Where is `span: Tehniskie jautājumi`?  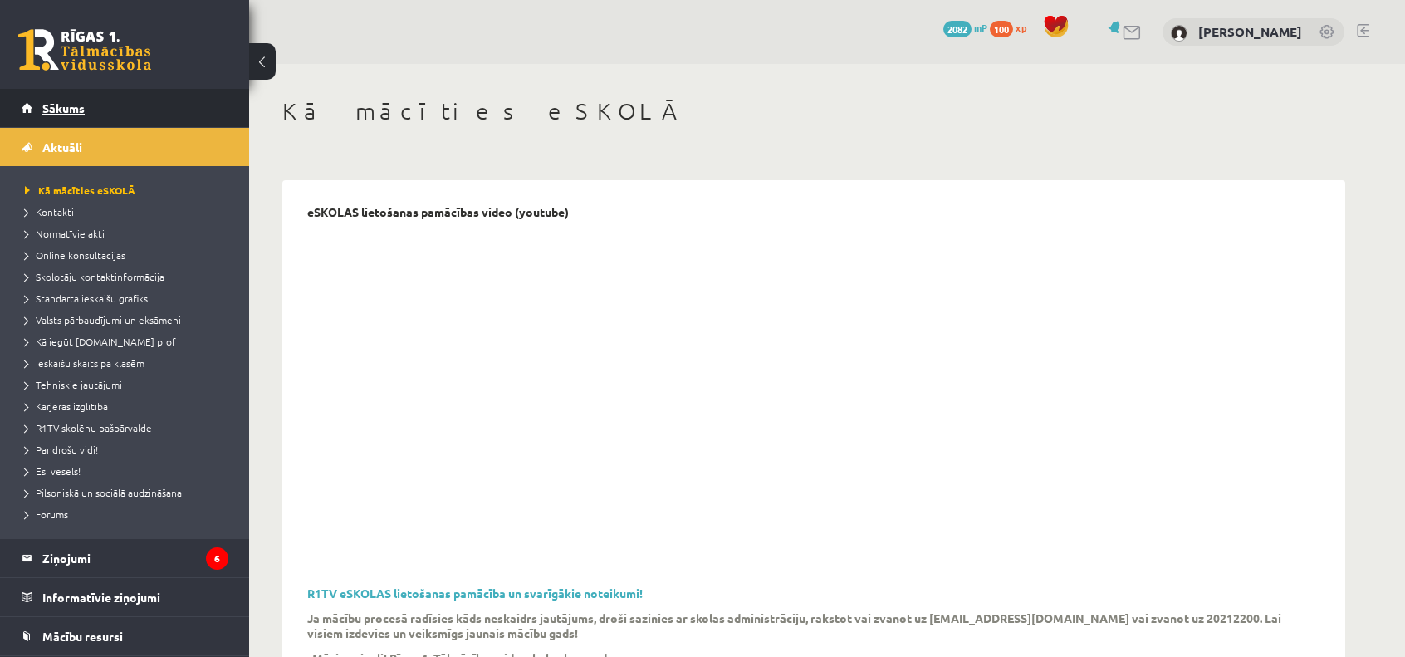 span: Tehniskie jautājumi is located at coordinates (73, 384).